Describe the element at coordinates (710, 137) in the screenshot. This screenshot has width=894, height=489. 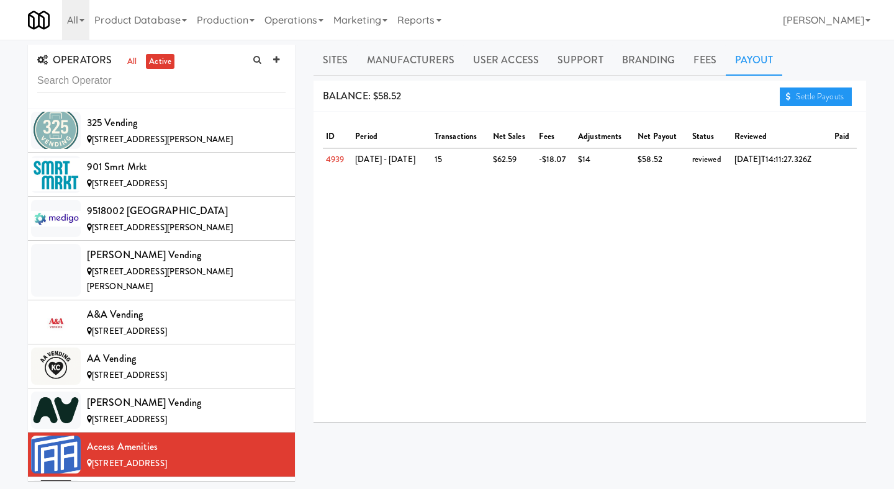
I see `th: status` at that location.